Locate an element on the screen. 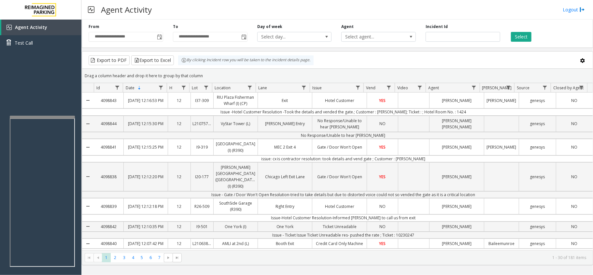  a: I9-319 is located at coordinates (202, 147).